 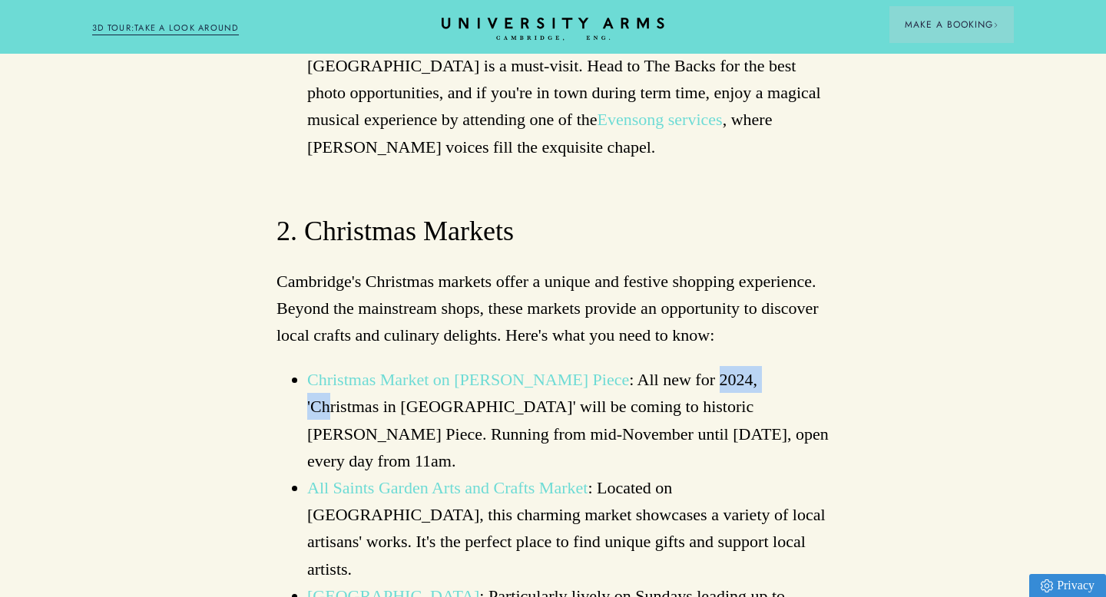 What do you see at coordinates (553, 232) in the screenshot?
I see `h3: 2. Christmas Markets` at bounding box center [553, 232].